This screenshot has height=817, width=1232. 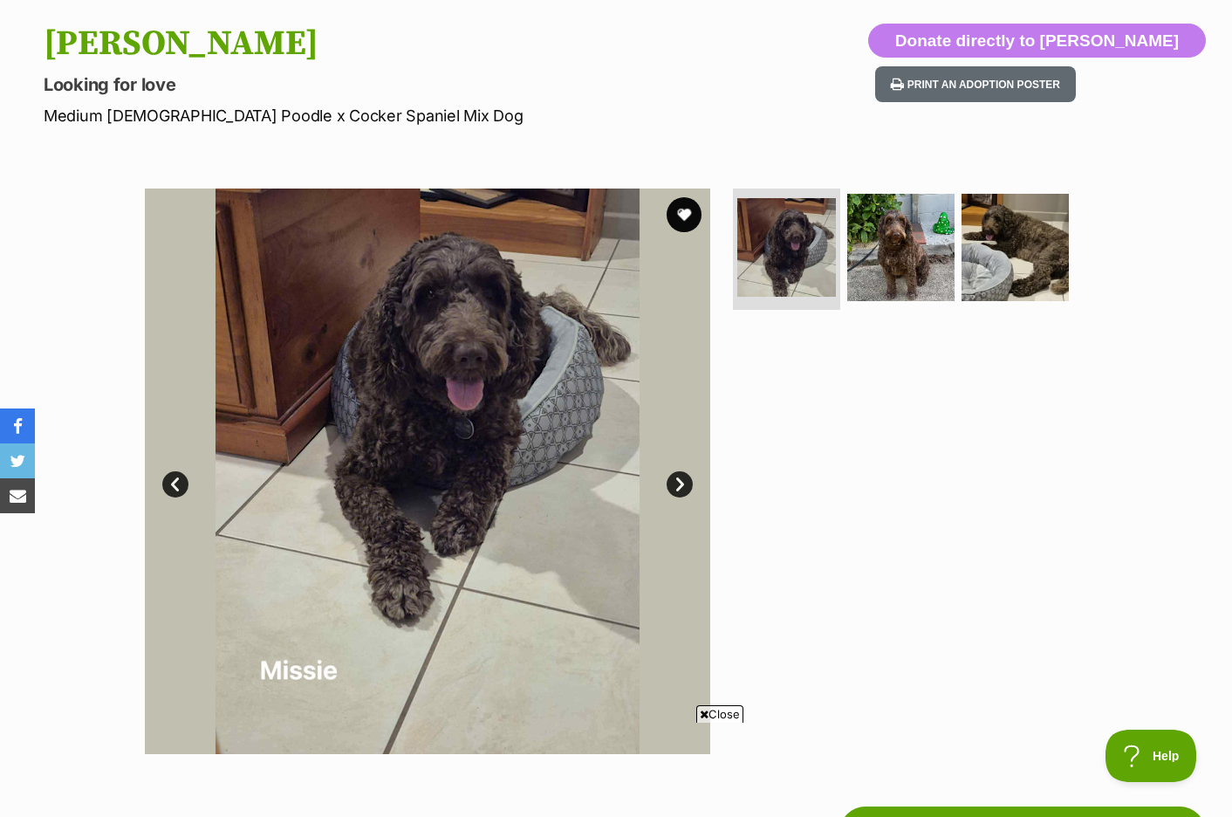 What do you see at coordinates (684, 215) in the screenshot?
I see `button: favourite` at bounding box center [684, 215].